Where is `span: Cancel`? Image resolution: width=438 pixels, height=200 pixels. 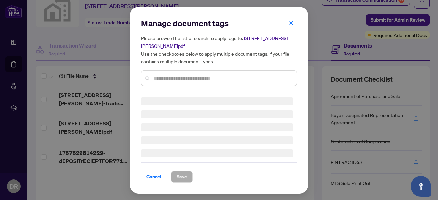 span: Cancel is located at coordinates (154, 177).